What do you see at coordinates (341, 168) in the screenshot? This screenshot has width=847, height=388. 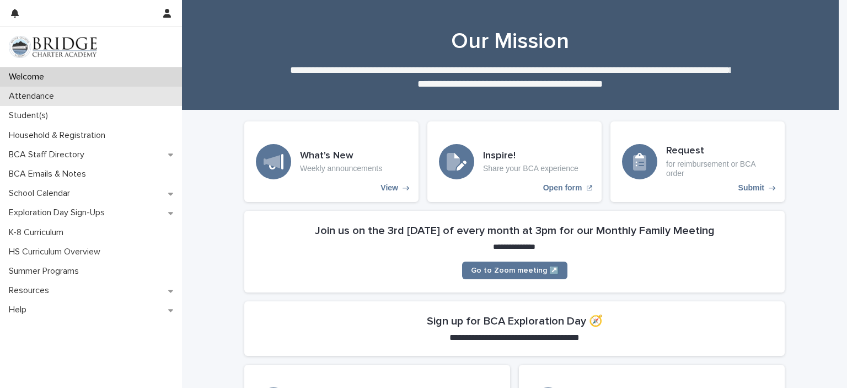 I see `p: Weekly announcements` at bounding box center [341, 168].